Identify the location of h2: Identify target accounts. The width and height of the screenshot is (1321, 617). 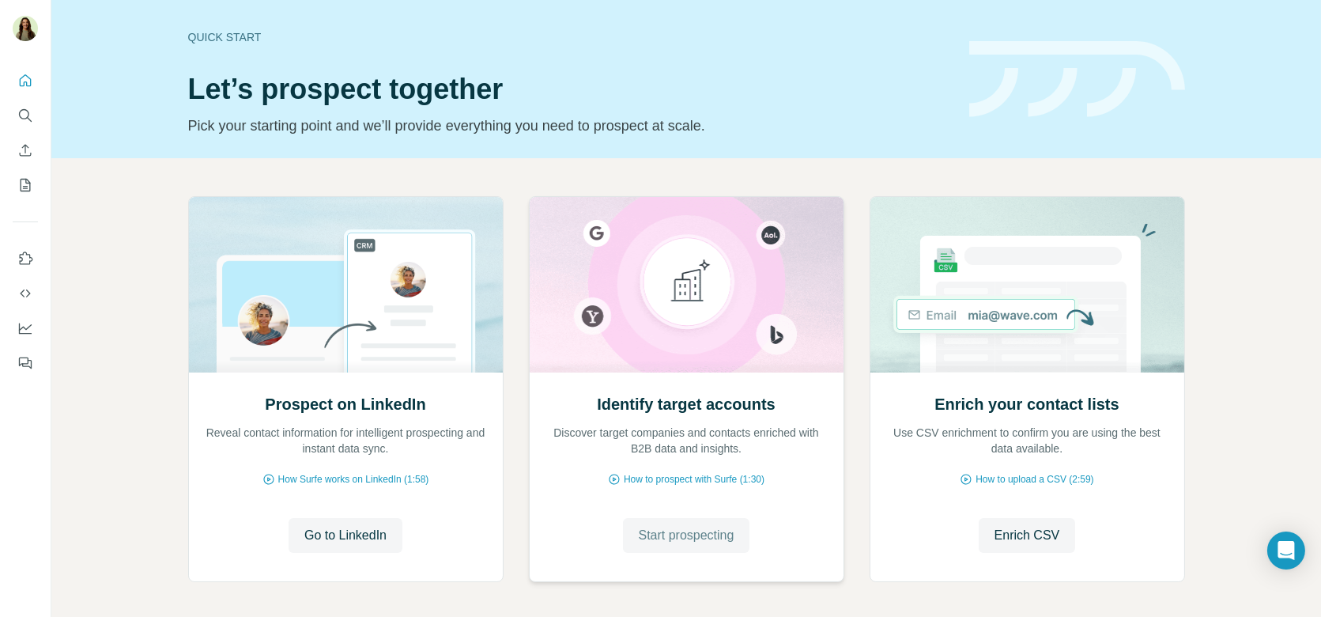
(686, 404).